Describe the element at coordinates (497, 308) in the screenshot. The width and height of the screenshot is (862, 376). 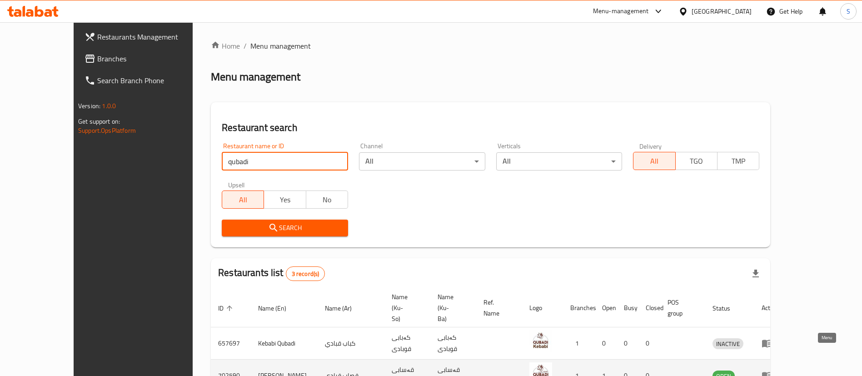
I see `span: Ref. Name` at that location.